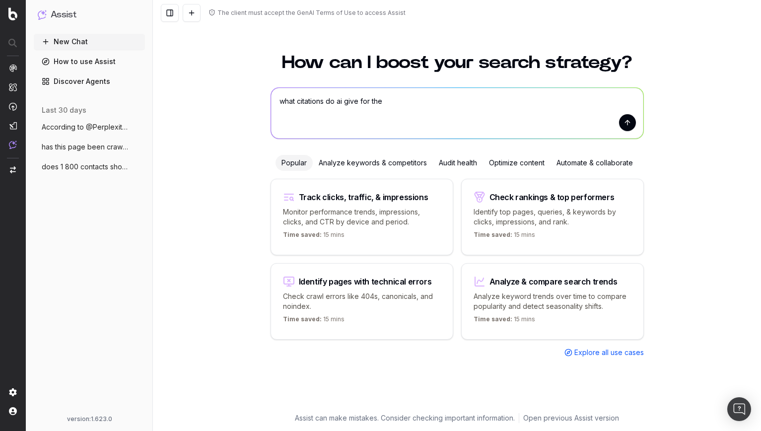 This screenshot has width=761, height=431. I want to click on a: How to use Assist, so click(89, 62).